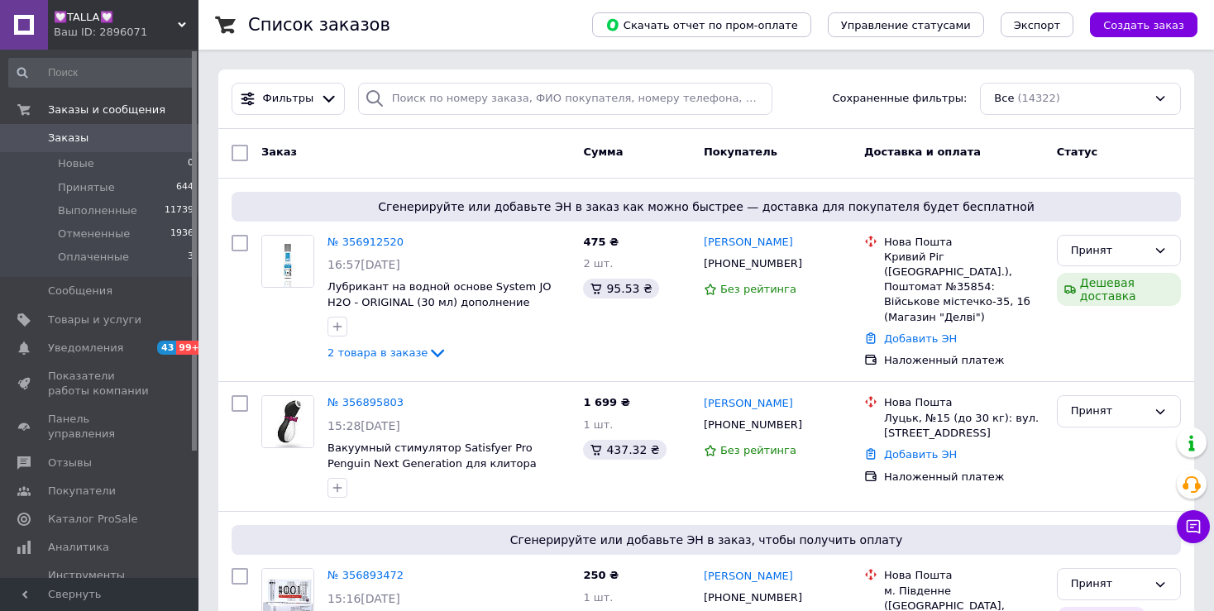 Image resolution: width=1214 pixels, height=611 pixels. I want to click on span: 475 ₴, so click(600, 241).